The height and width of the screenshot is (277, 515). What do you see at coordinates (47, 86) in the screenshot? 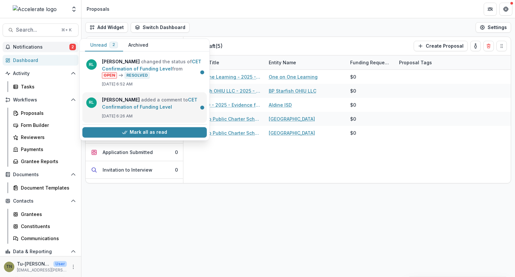
I see `div: Tasks` at bounding box center [47, 86].